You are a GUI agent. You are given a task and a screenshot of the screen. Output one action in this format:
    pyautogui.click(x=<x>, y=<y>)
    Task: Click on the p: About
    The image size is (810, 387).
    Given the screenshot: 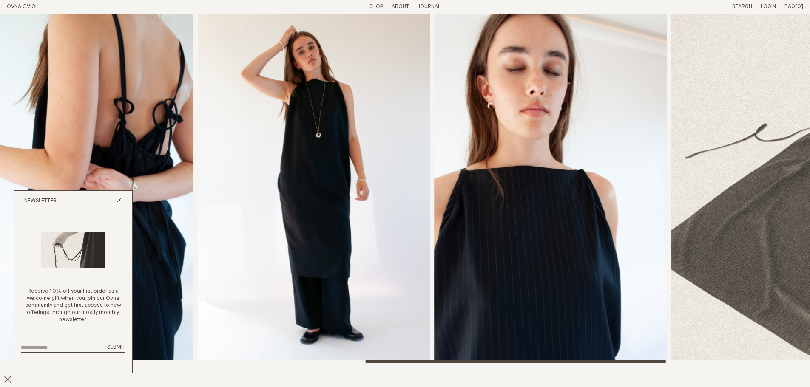 What is the action you would take?
    pyautogui.click(x=400, y=7)
    